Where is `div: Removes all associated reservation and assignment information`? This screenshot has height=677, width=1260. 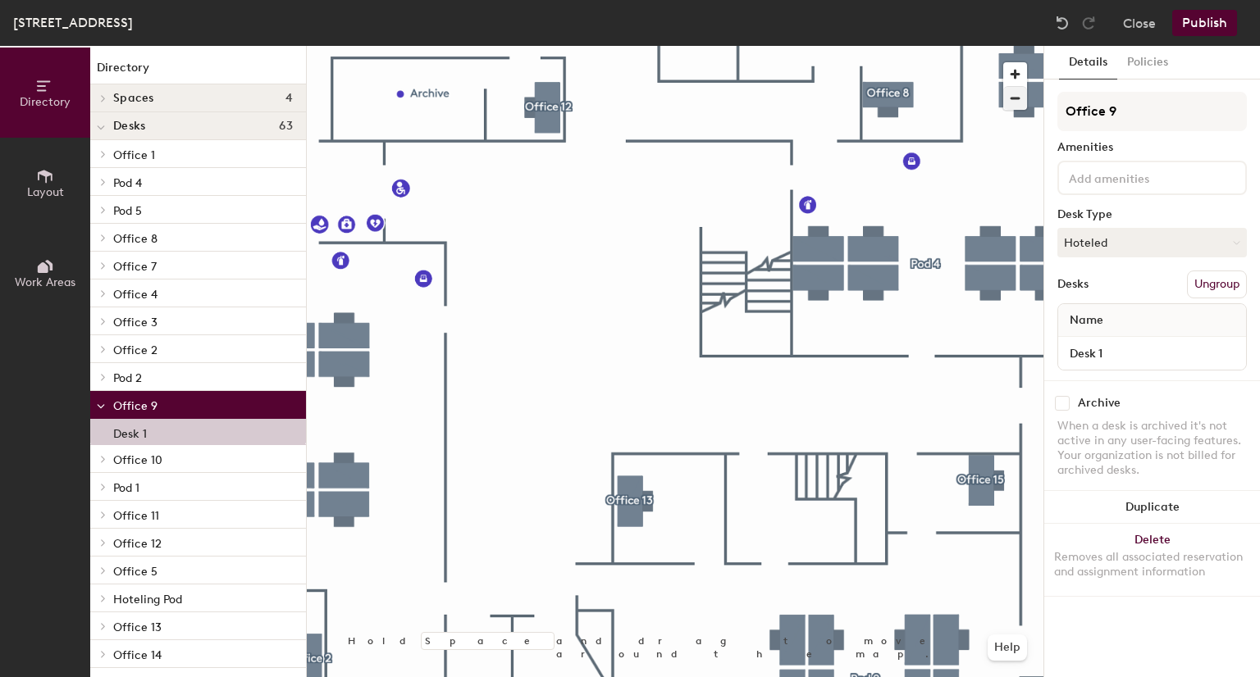 div: Removes all associated reservation and assignment information is located at coordinates (1151, 565).